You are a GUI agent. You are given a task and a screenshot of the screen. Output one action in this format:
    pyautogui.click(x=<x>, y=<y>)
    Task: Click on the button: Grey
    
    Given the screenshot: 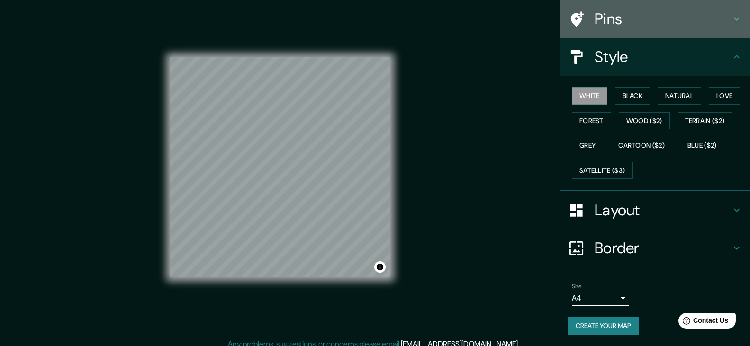 What is the action you would take?
    pyautogui.click(x=588, y=145)
    